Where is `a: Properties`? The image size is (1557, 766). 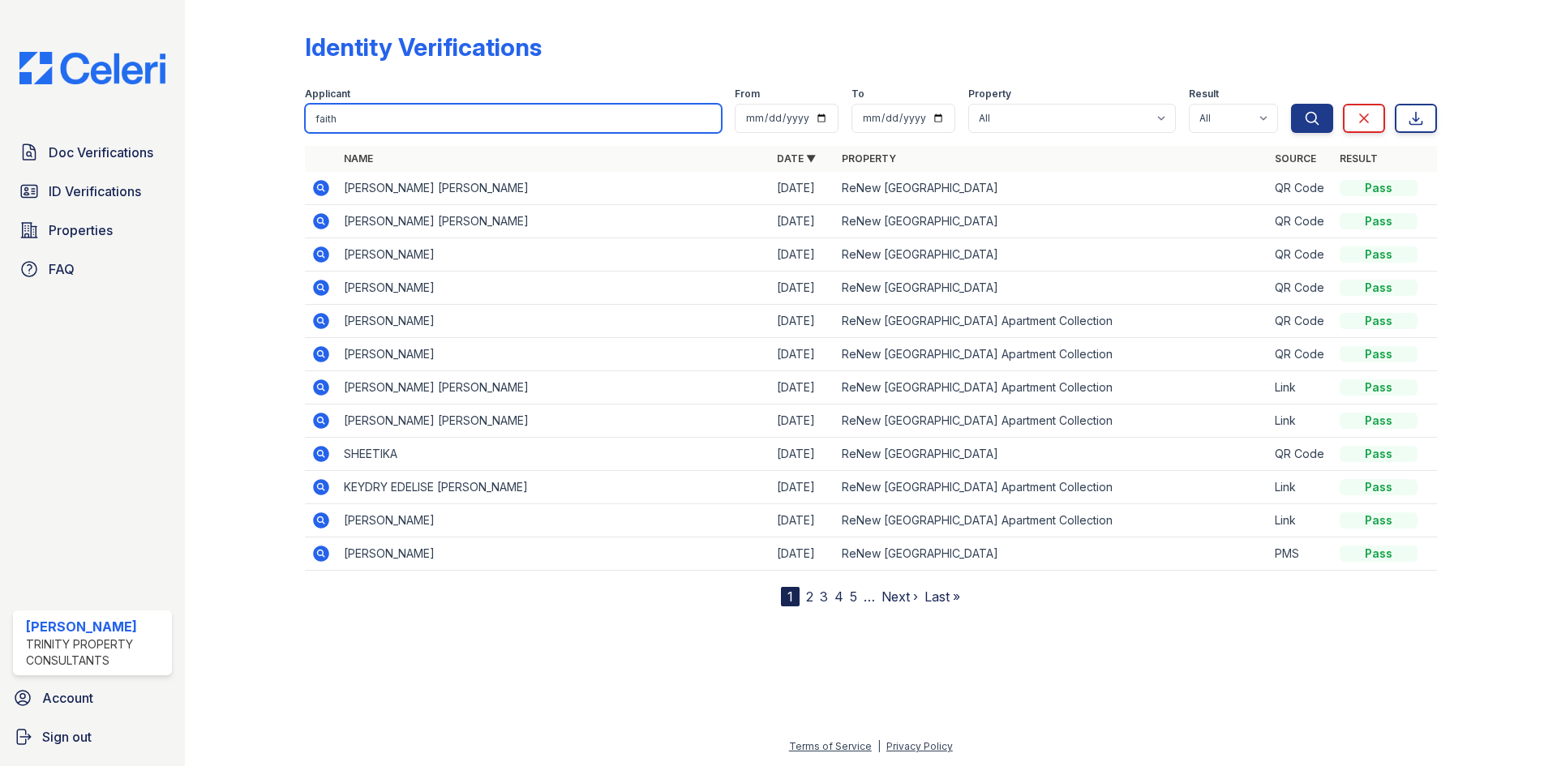
a: Properties is located at coordinates (92, 230).